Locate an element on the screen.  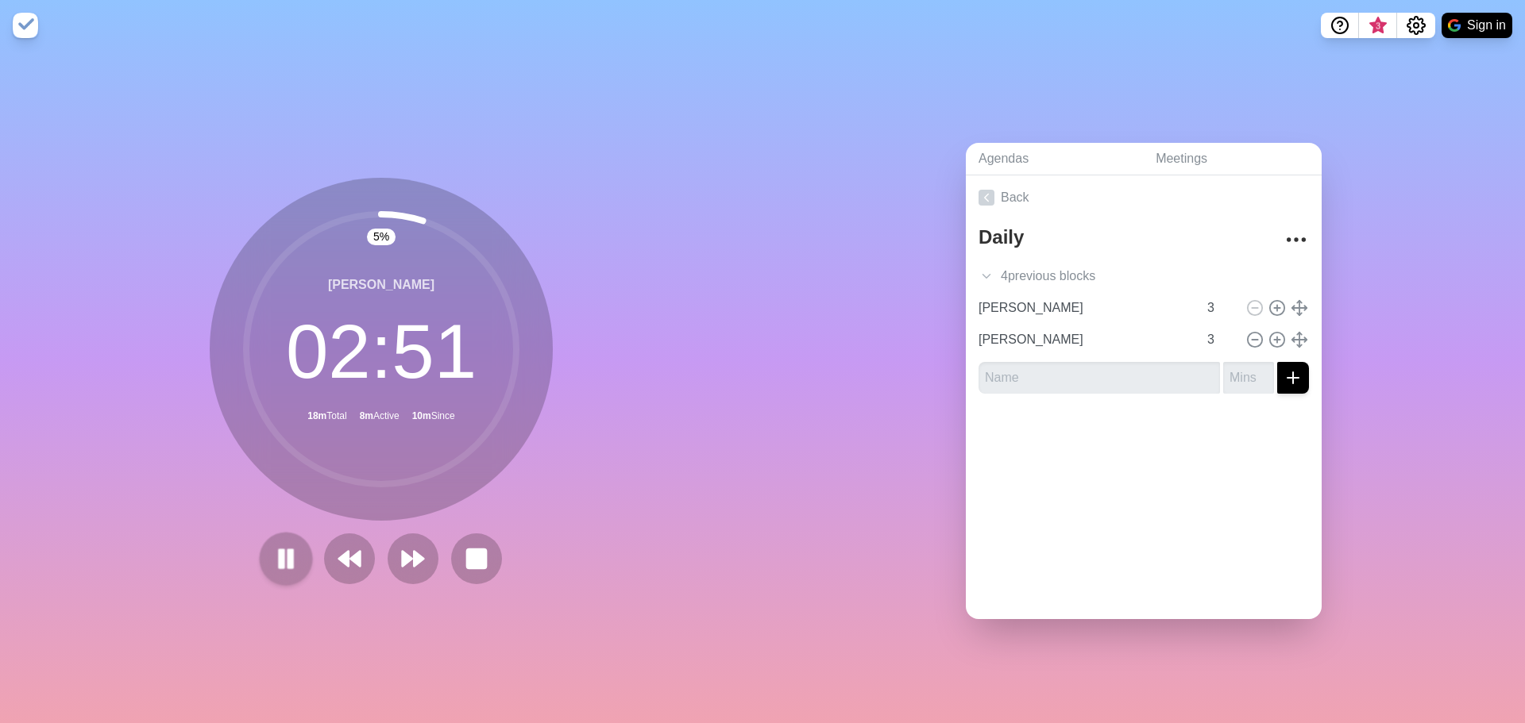
button: Settings is located at coordinates (1416, 25).